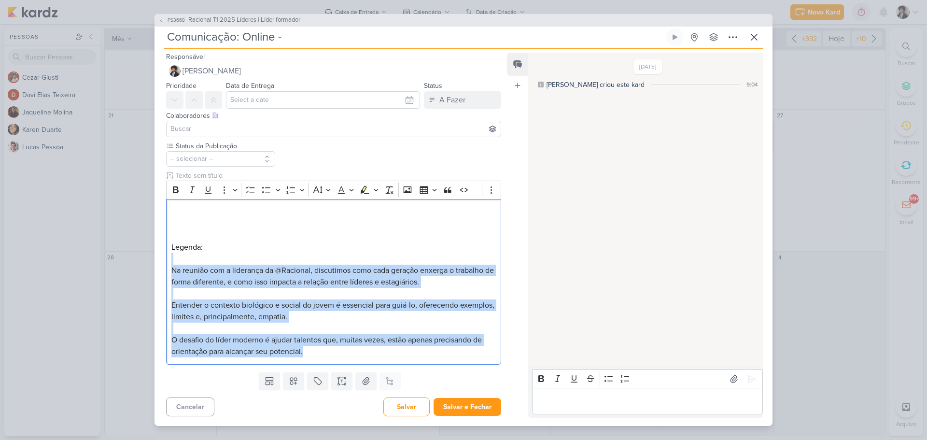 The width and height of the screenshot is (927, 440). What do you see at coordinates (175, 71) in the screenshot?
I see `img: Pedro Luahn Simões` at bounding box center [175, 71].